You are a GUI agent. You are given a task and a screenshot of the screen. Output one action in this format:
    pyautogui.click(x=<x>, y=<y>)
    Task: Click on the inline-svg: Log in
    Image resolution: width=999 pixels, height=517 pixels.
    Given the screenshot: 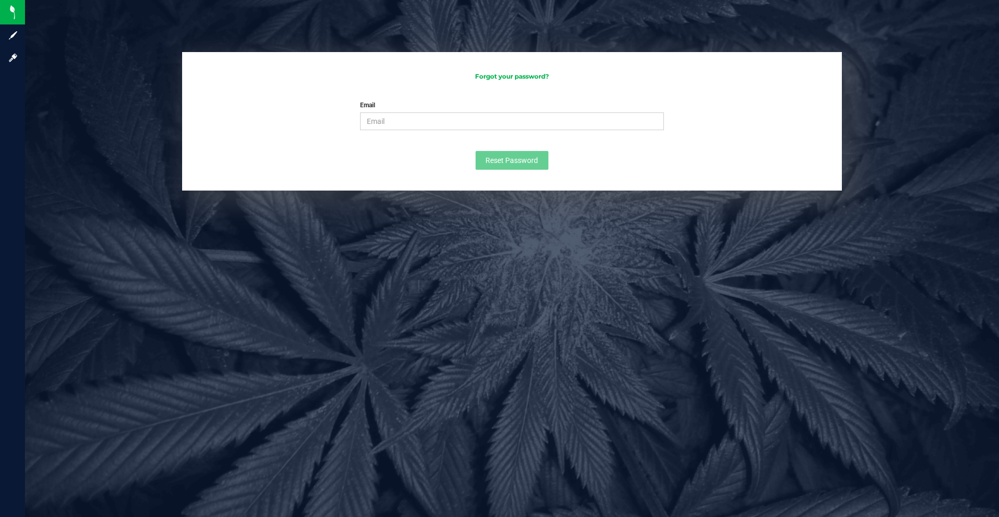 What is the action you would take?
    pyautogui.click(x=13, y=58)
    